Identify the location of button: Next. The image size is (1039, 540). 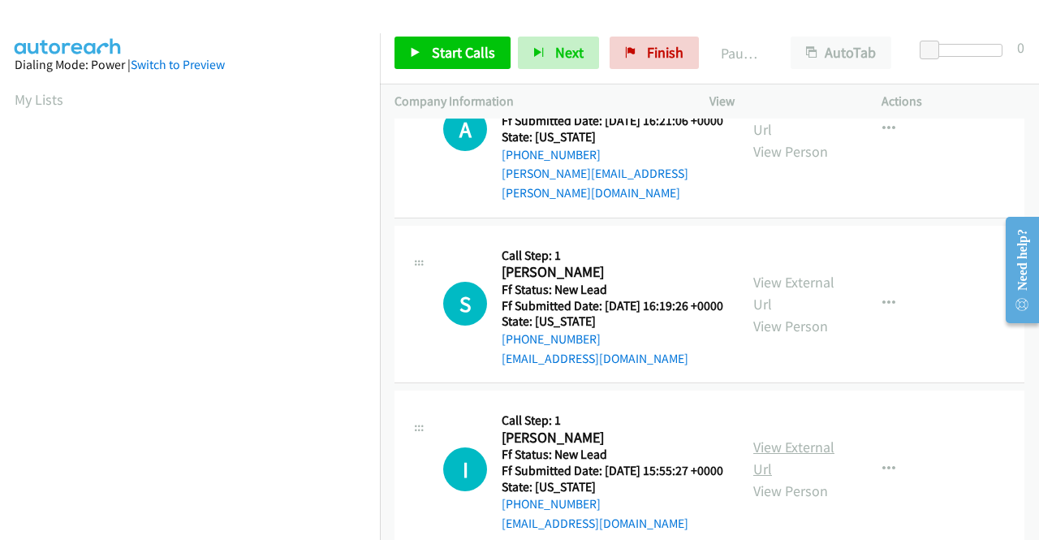
(558, 53).